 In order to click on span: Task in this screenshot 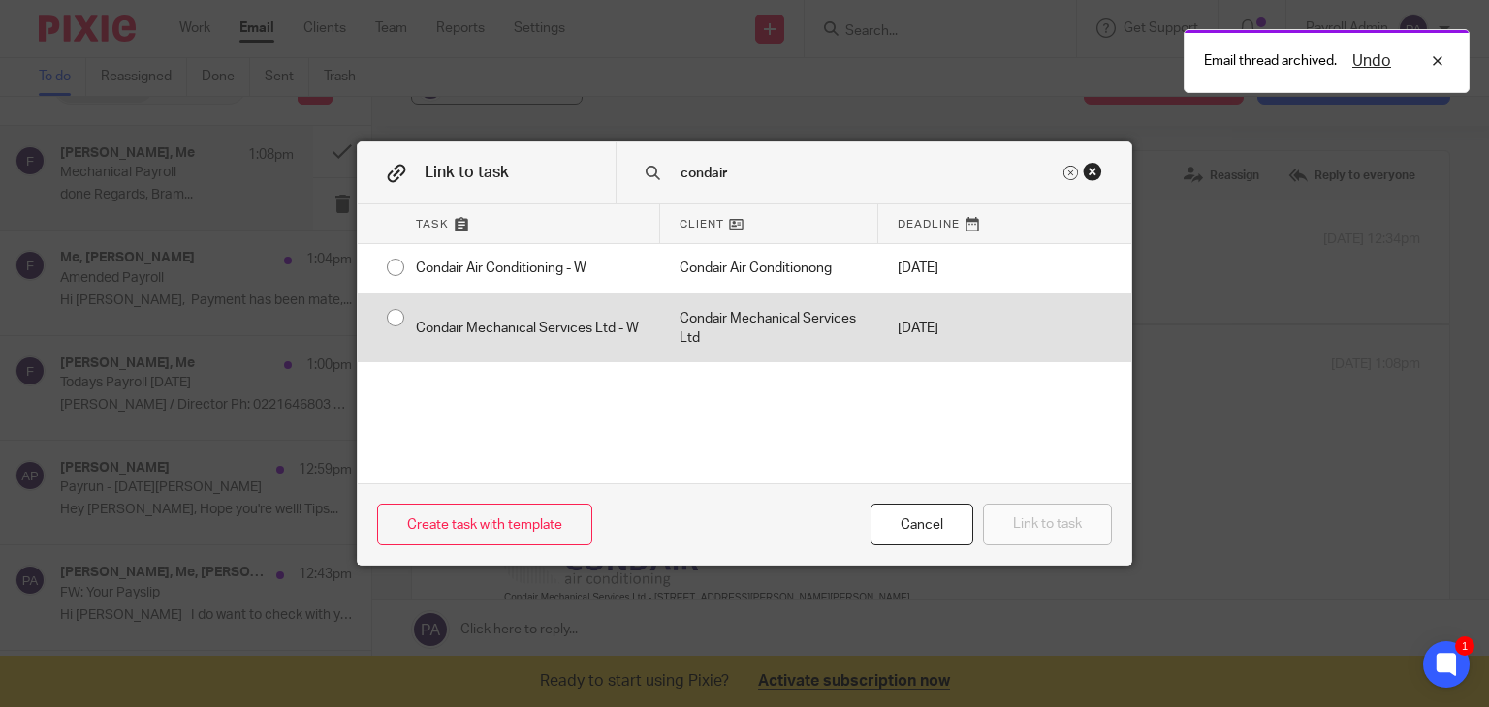, I will do `click(432, 224)`.